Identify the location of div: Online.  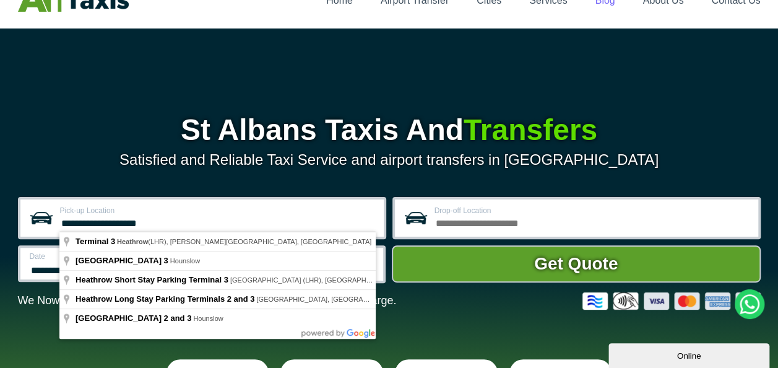
(80, 15).